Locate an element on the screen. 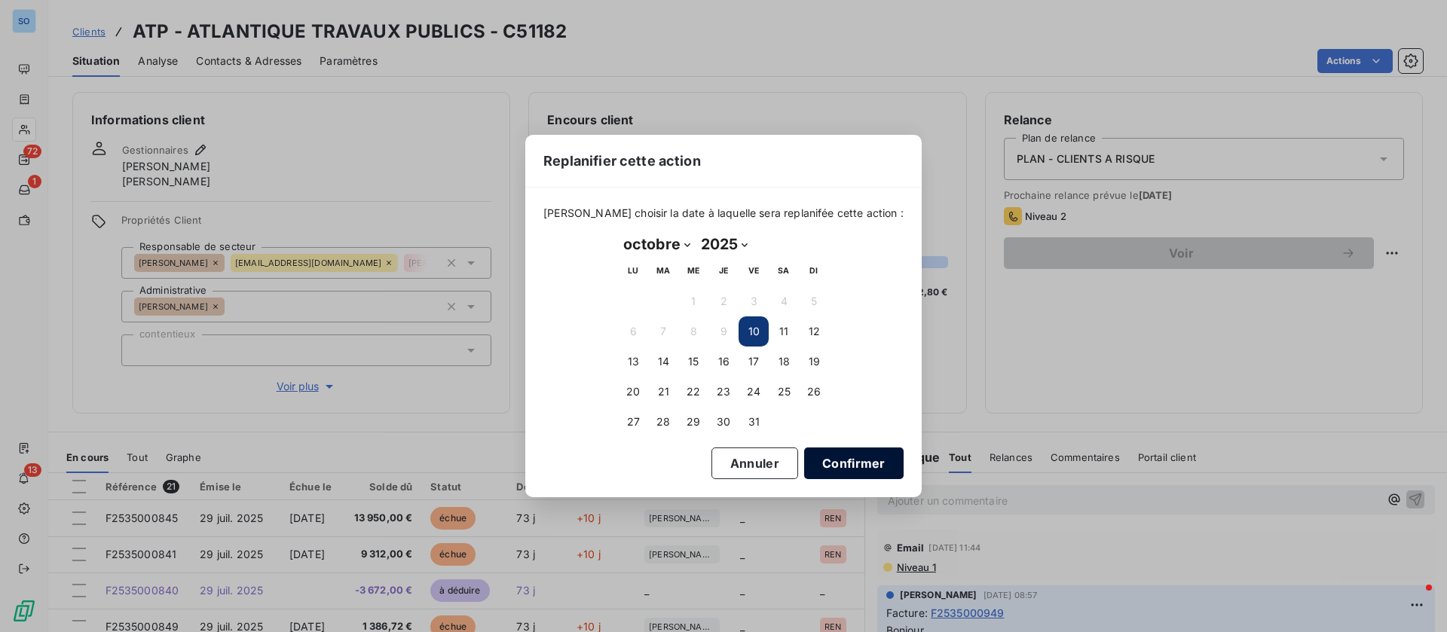  button: 3 is located at coordinates (754, 301).